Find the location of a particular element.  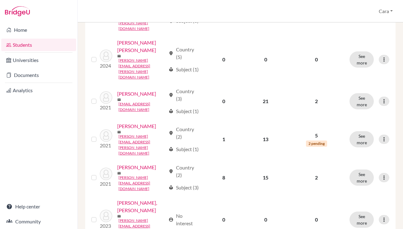

span: 2 pending is located at coordinates (317, 143).